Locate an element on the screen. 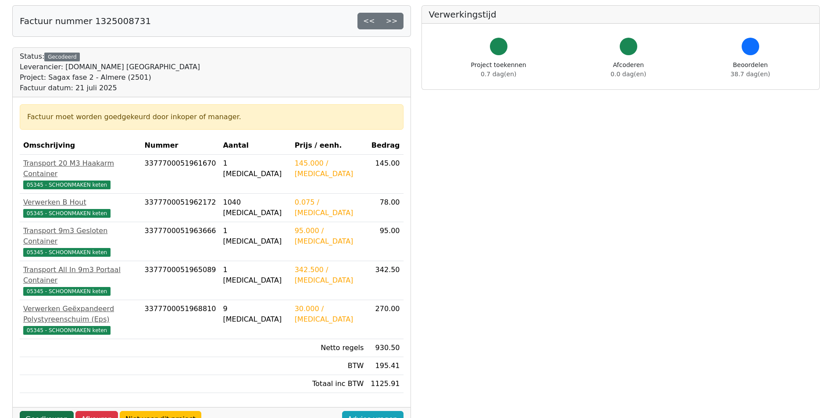  a: Transport 20 M3 Haakarm Container05345 - SCHOONMAKEN keten is located at coordinates (80, 174).